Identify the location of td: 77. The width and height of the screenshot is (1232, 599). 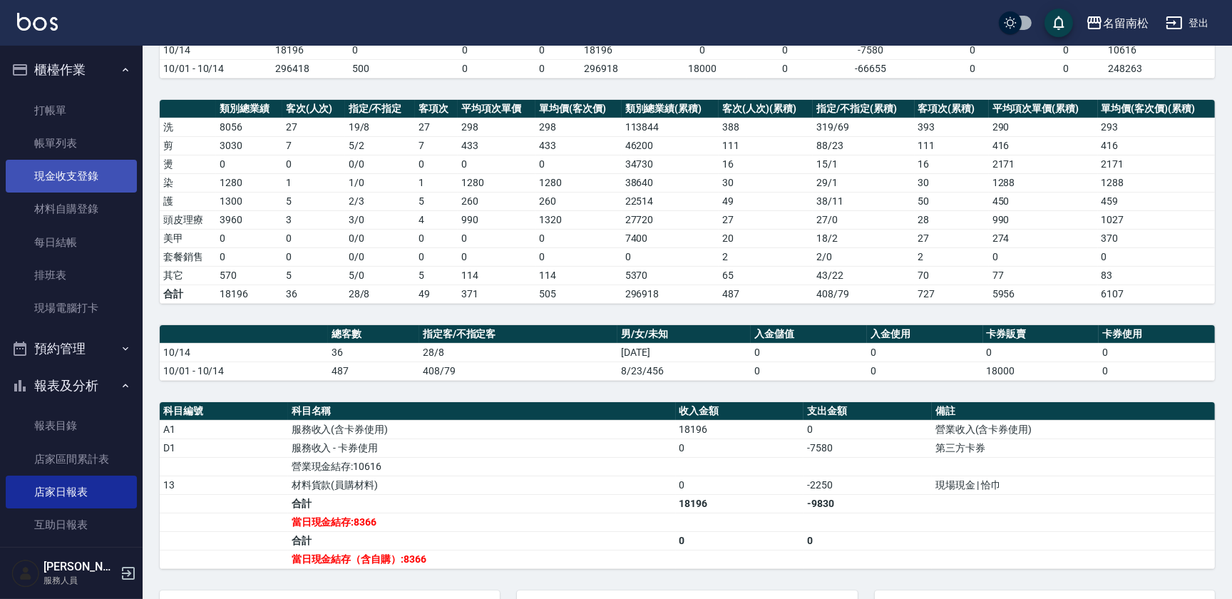
(1043, 275).